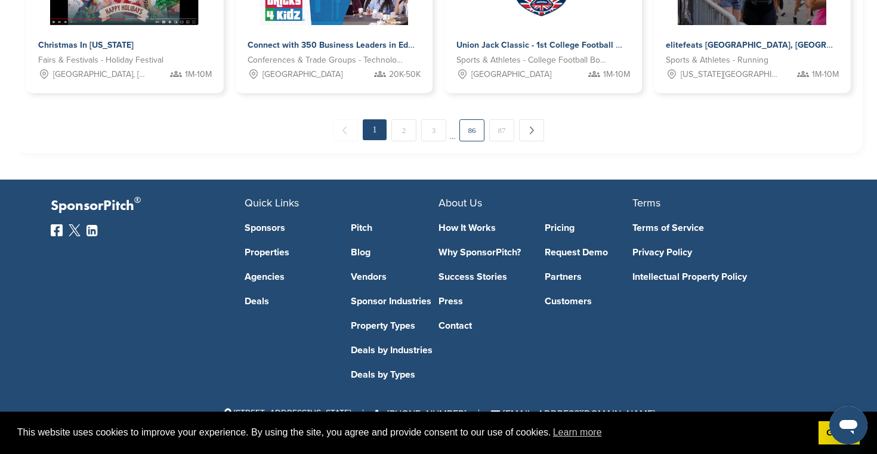 The image size is (877, 454). Describe the element at coordinates (101, 60) in the screenshot. I see `span: Fairs & Festivals - Holiday Festival` at that location.